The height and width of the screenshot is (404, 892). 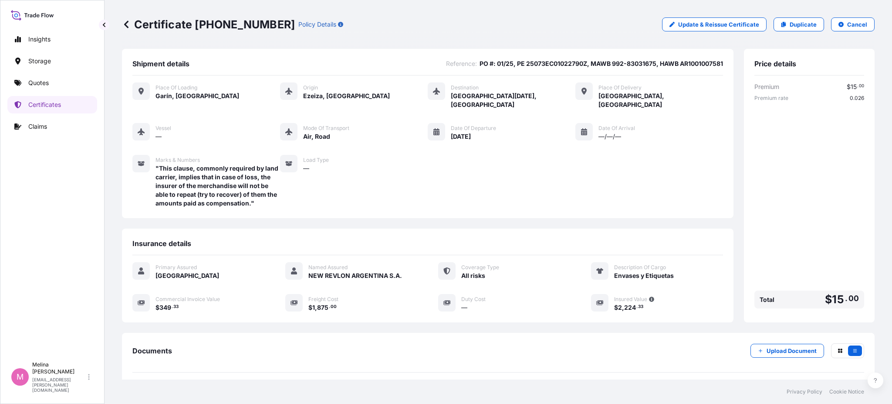 I want to click on span: Place of Delivery, so click(x=620, y=88).